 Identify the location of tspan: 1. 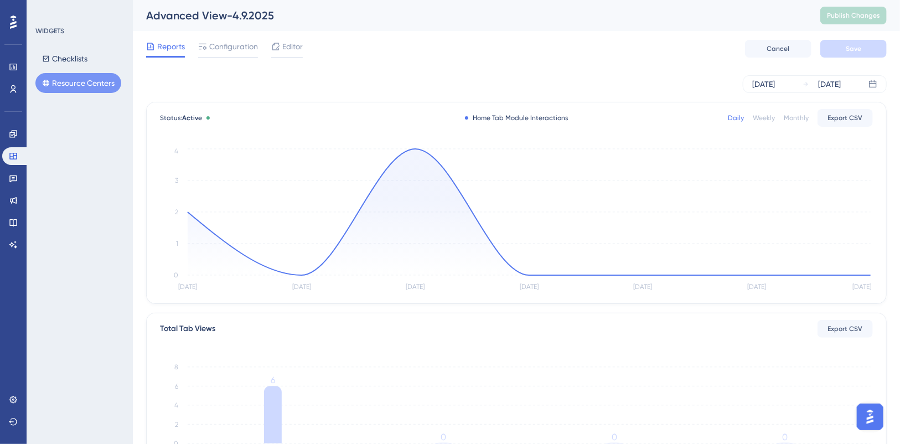
(177, 244).